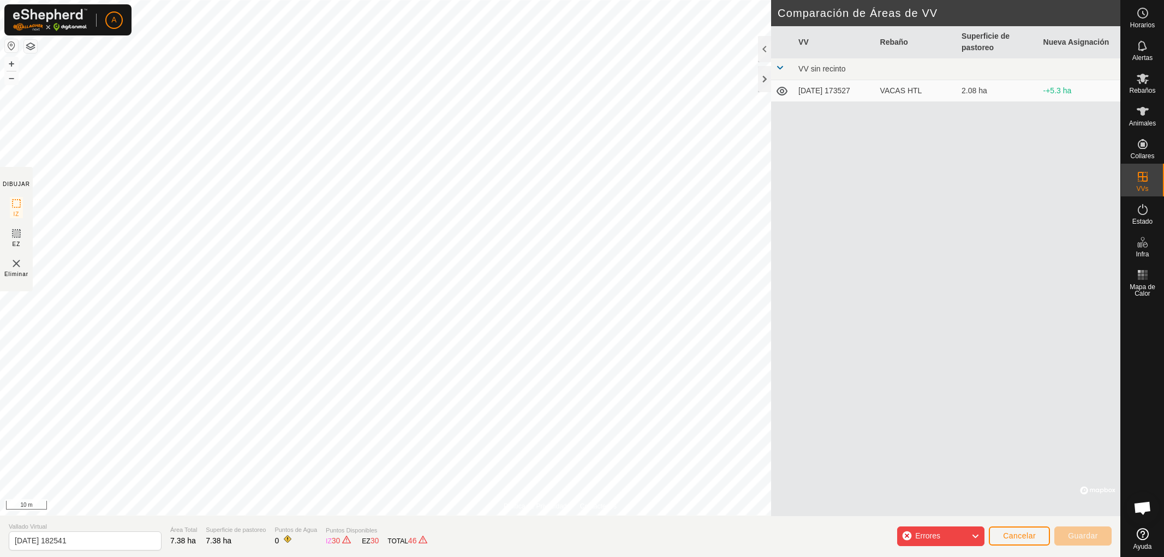 Image resolution: width=1164 pixels, height=557 pixels. Describe the element at coordinates (11, 46) in the screenshot. I see `button: Restablecer Mapa` at that location.